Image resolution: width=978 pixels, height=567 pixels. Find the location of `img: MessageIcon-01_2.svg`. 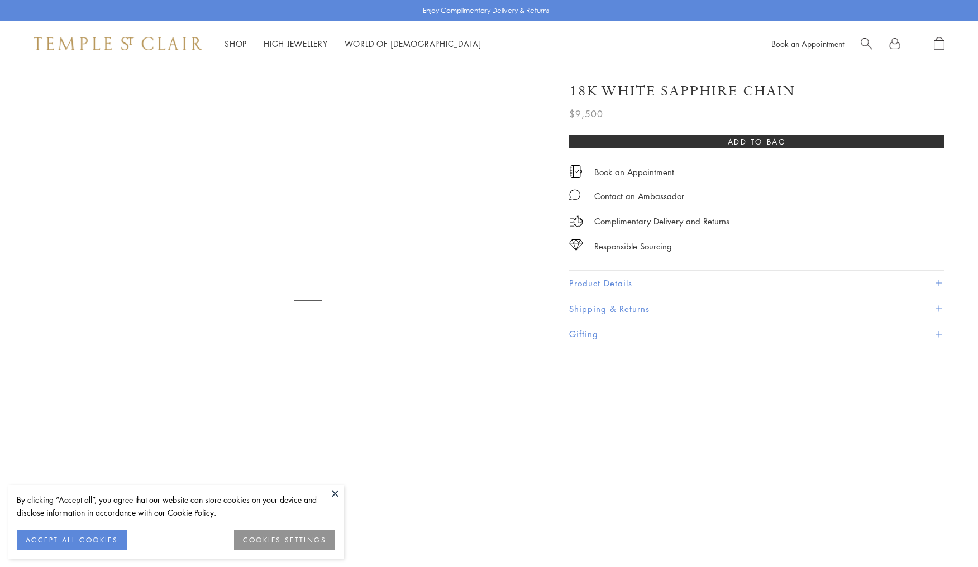

img: MessageIcon-01_2.svg is located at coordinates (575, 195).